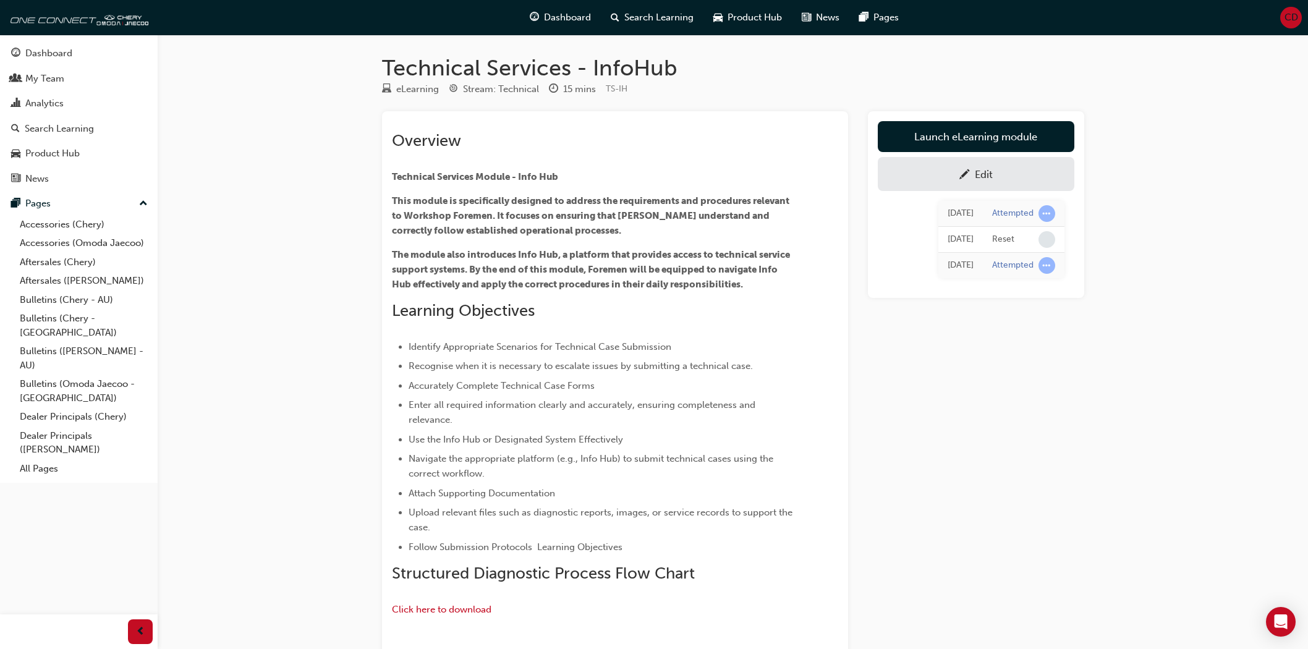  What do you see at coordinates (827, 17) in the screenshot?
I see `span: News` at bounding box center [827, 17].